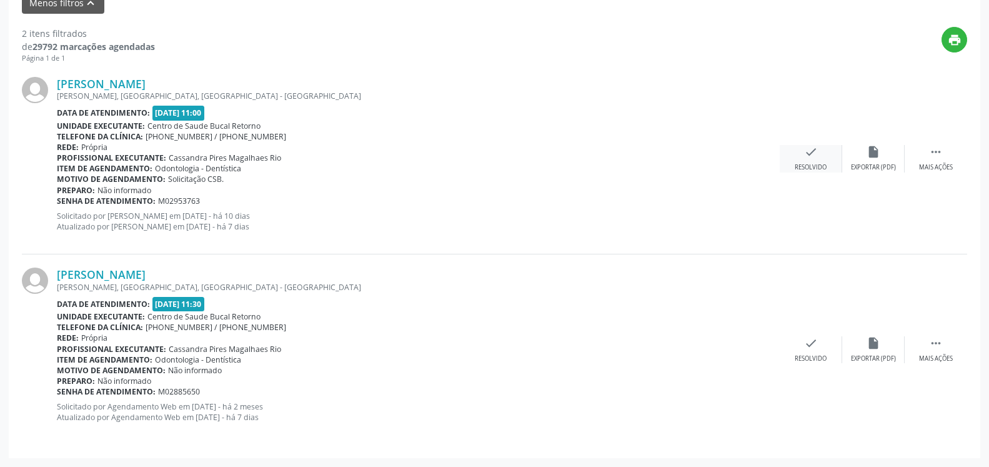 This screenshot has height=467, width=989. What do you see at coordinates (955, 40) in the screenshot?
I see `i: print` at bounding box center [955, 40].